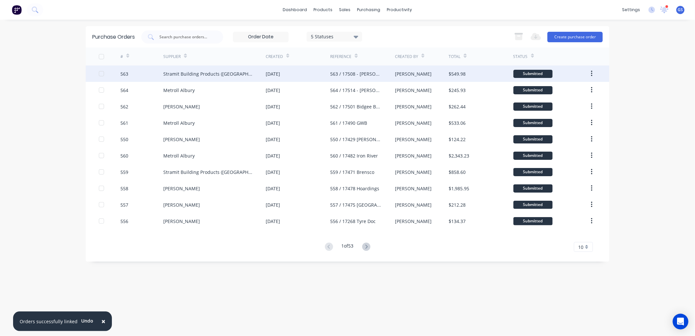 Image resolution: width=695 pixels, height=336 pixels. What do you see at coordinates (457, 106) in the screenshot?
I see `div: $262.44` at bounding box center [457, 106].